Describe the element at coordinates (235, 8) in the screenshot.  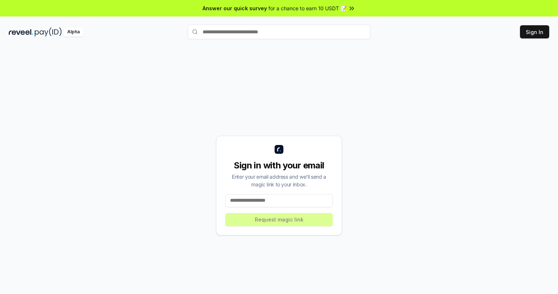
I see `span: Answer our quick survey` at that location.